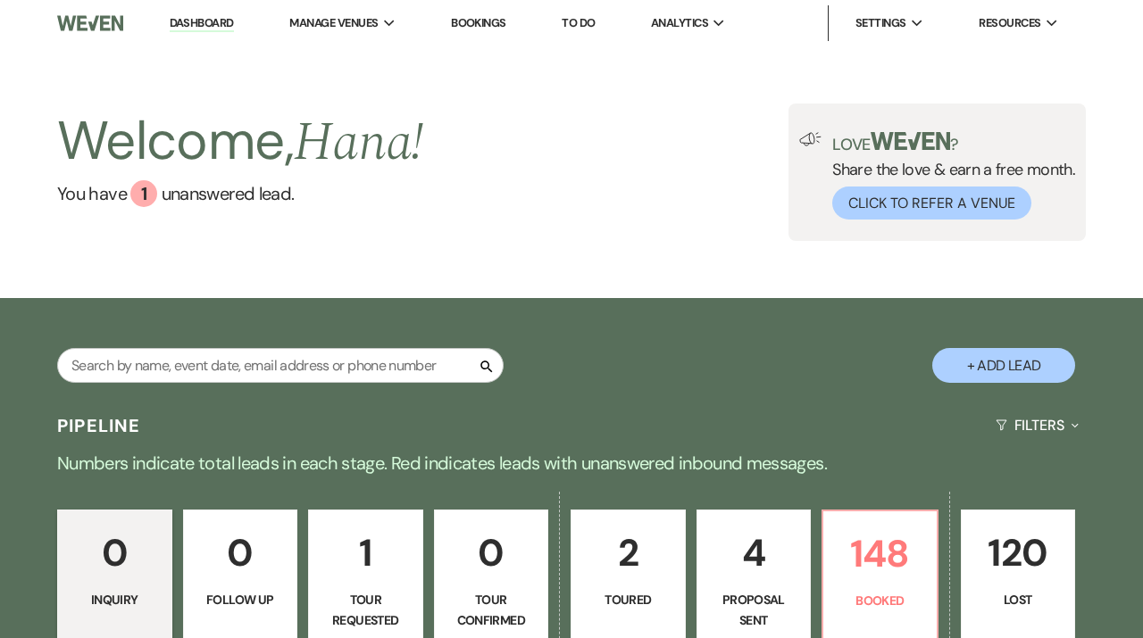 This screenshot has height=638, width=1143. Describe the element at coordinates (1018, 600) in the screenshot. I see `p: Lost` at that location.